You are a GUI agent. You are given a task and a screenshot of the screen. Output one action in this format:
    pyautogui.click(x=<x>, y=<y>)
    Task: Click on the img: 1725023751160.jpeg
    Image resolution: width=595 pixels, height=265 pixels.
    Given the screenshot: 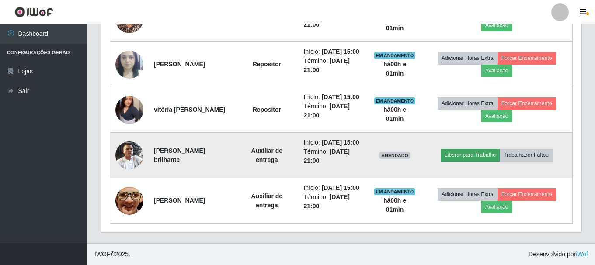 What is the action you would take?
    pyautogui.click(x=129, y=64)
    